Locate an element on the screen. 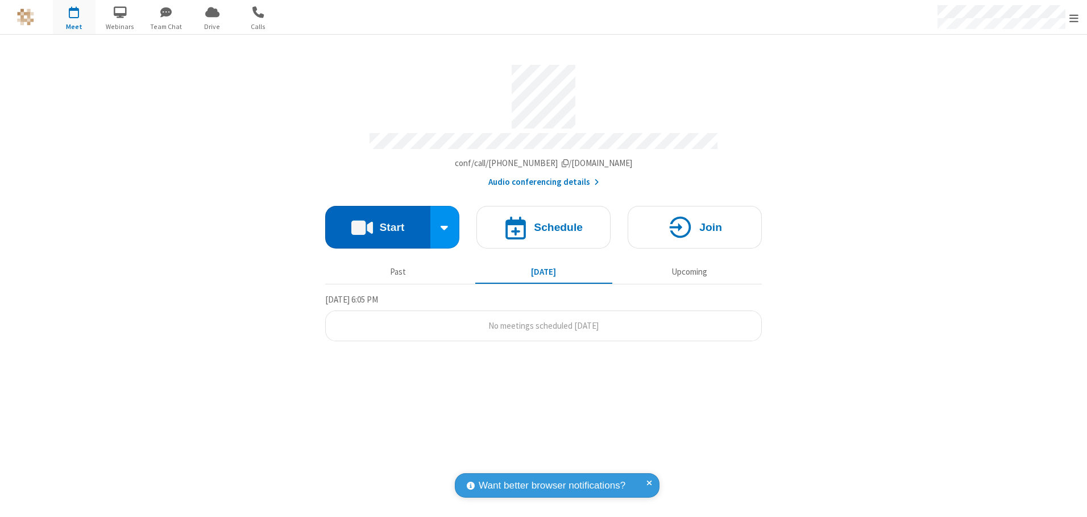  button: Schedule is located at coordinates (543, 227).